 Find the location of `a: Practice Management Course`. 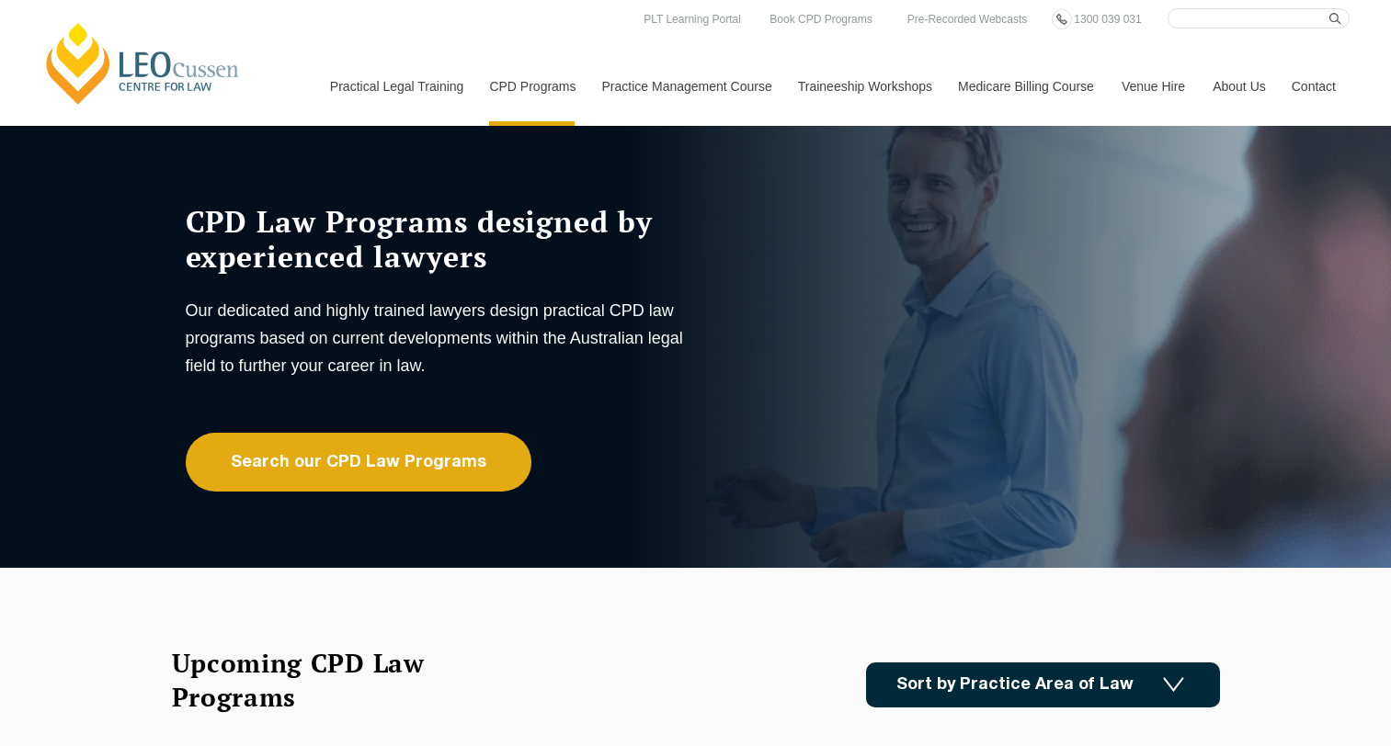

a: Practice Management Course is located at coordinates (686, 86).